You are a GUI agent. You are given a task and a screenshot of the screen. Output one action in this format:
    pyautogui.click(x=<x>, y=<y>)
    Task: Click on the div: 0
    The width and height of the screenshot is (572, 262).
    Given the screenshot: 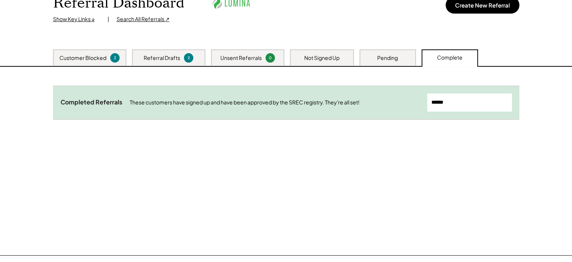 What is the action you would take?
    pyautogui.click(x=270, y=58)
    